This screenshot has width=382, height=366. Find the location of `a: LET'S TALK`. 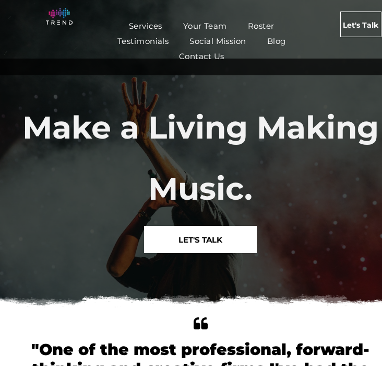

a: LET'S TALK is located at coordinates (201, 239).